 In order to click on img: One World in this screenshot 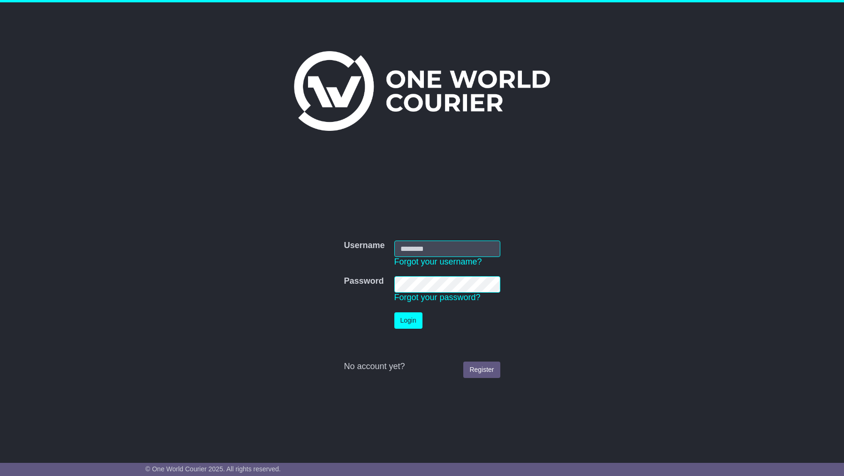, I will do `click(422, 91)`.